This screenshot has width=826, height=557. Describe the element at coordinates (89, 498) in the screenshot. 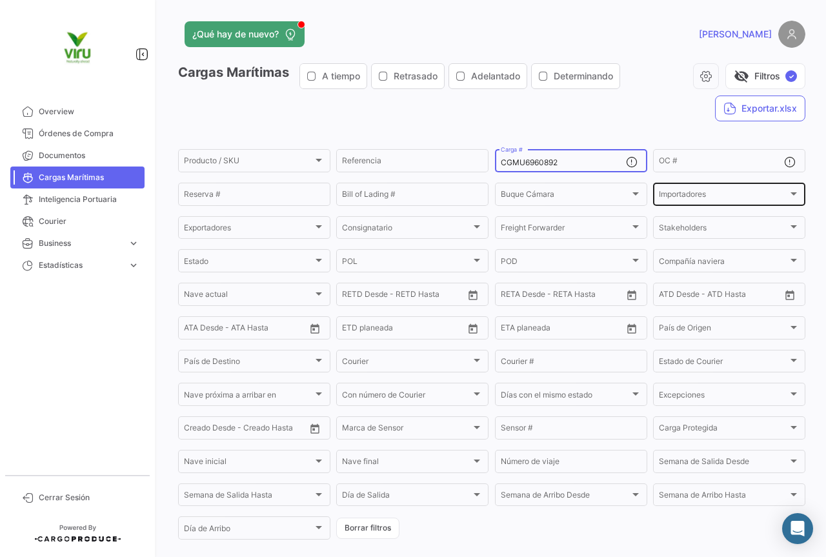

I see `span: Cerrar Sesión` at that location.